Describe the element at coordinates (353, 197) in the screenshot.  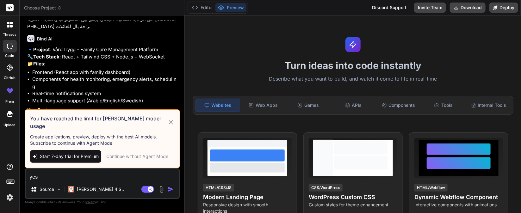
I see `h4: WordPress Custom CSS` at that location.